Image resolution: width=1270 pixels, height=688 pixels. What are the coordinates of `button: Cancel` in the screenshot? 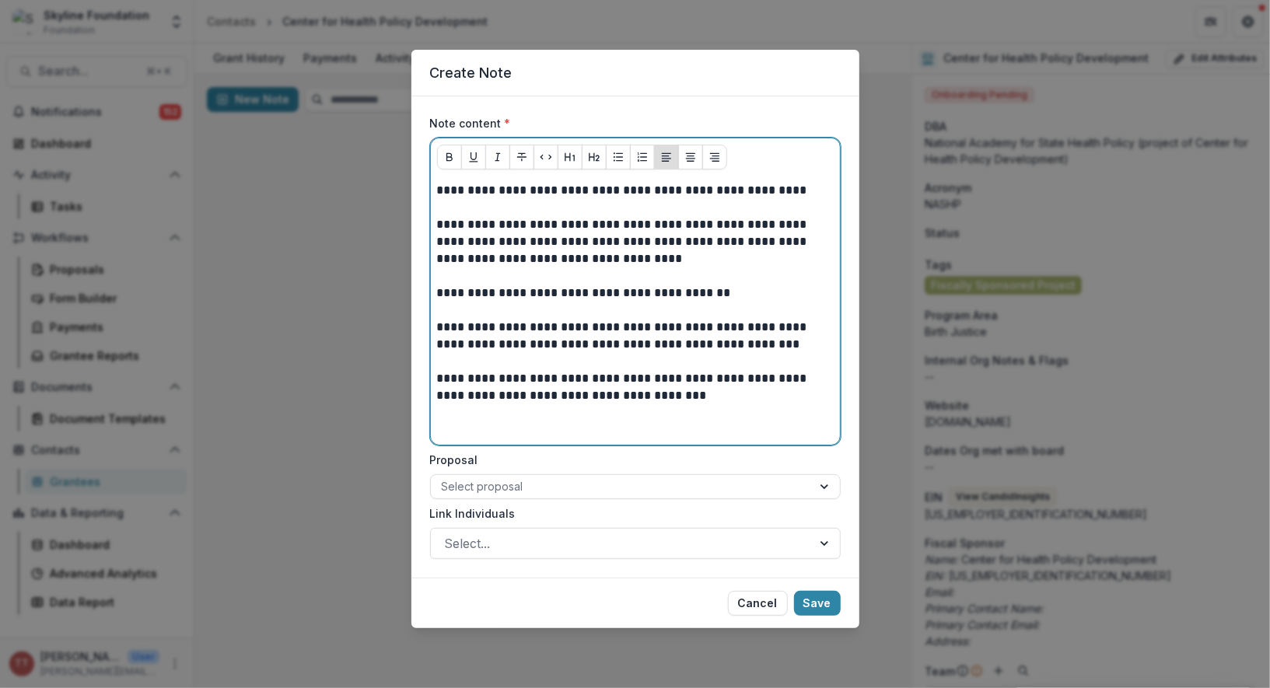 It's located at (758, 604).